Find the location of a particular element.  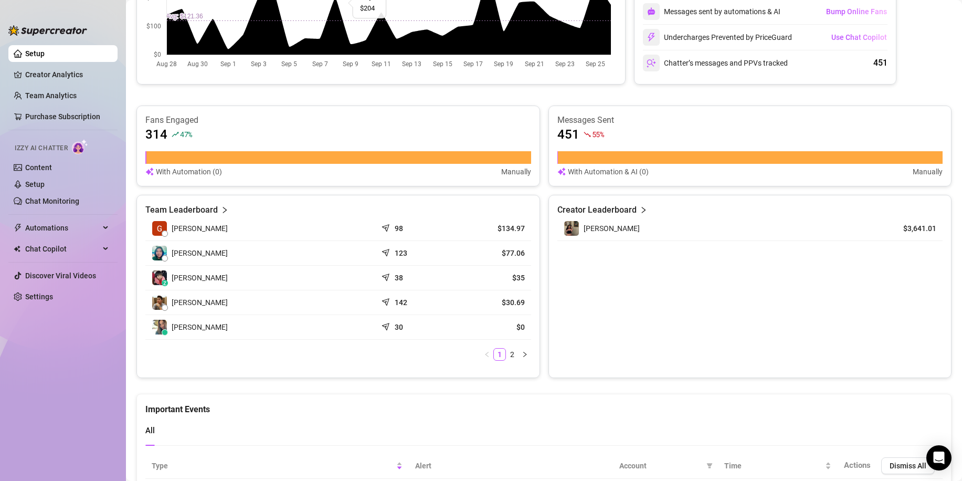

span: Time is located at coordinates (774, 466).